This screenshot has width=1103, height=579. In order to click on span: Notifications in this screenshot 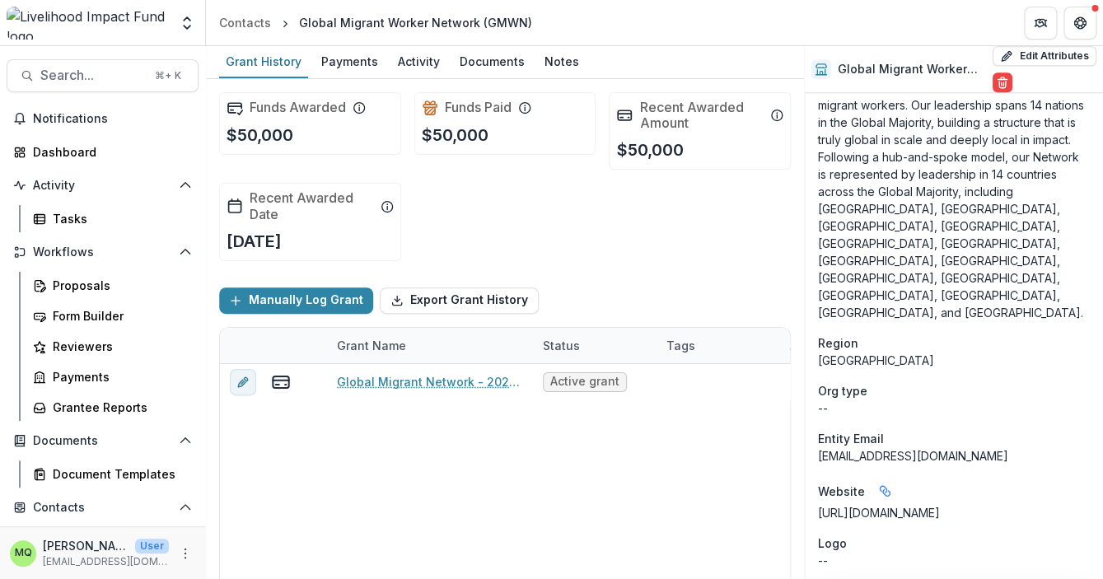, I will do `click(112, 119)`.